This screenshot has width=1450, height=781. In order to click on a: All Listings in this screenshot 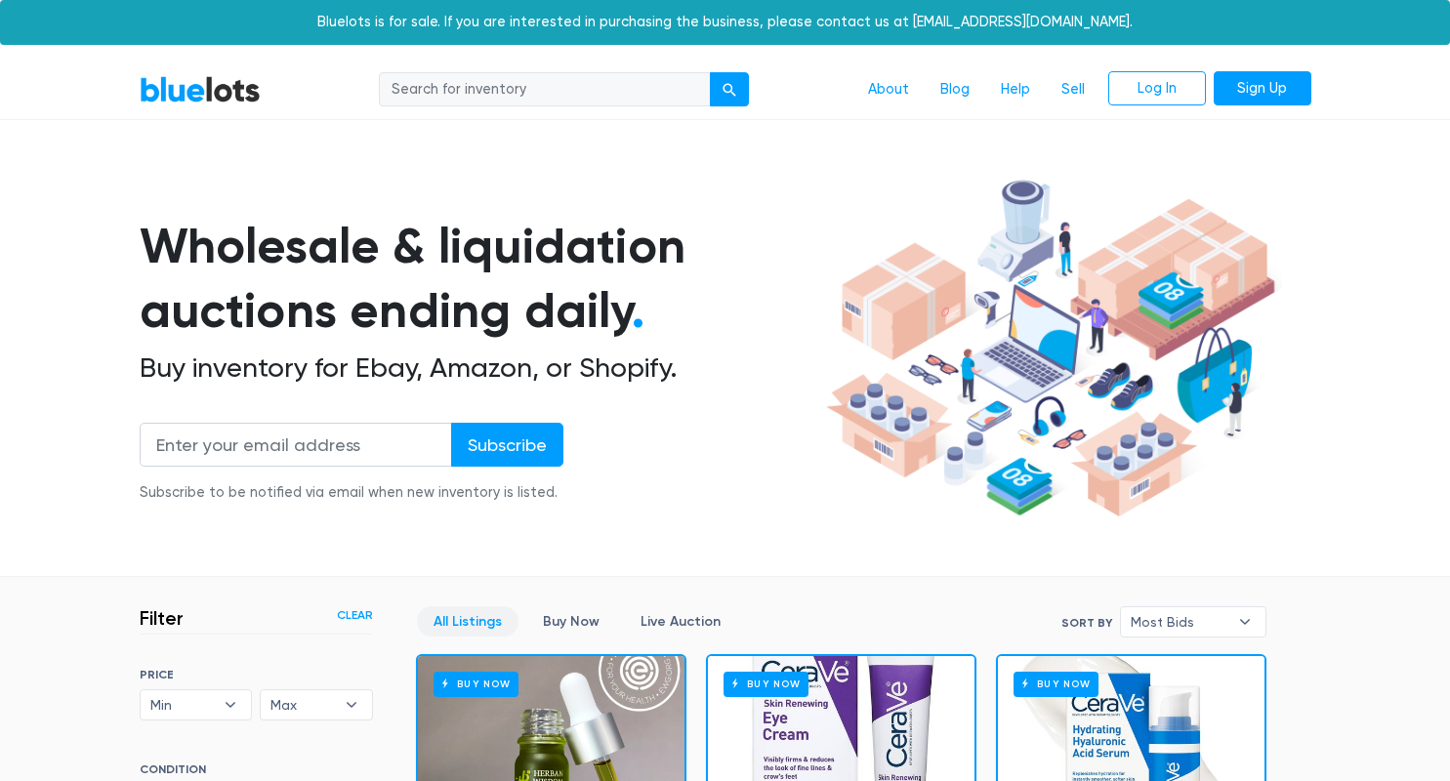, I will do `click(468, 621)`.